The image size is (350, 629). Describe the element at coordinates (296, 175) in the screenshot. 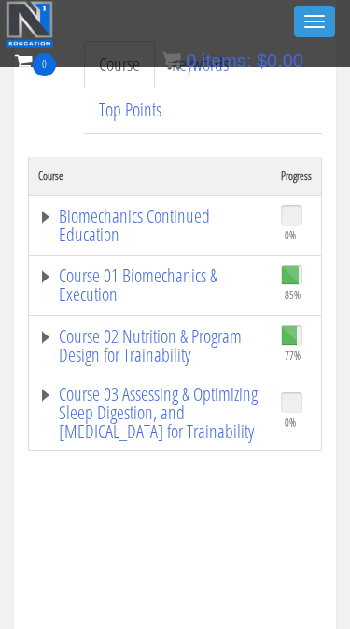

I see `th: Progress` at that location.